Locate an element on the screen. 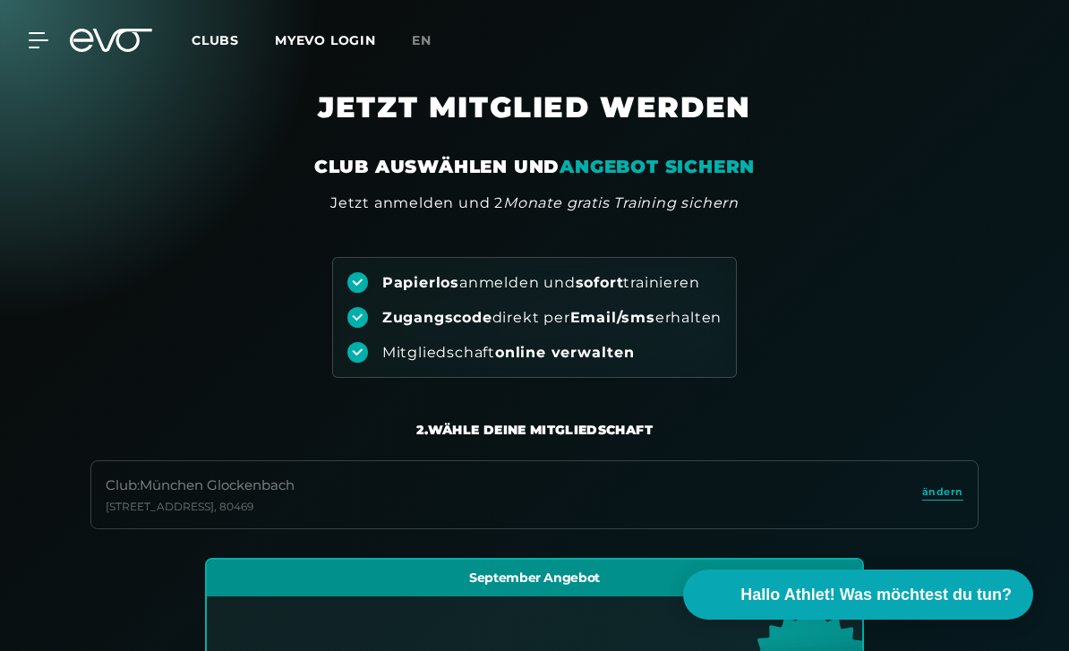  div: Mitgliedschaft is located at coordinates (509, 353).